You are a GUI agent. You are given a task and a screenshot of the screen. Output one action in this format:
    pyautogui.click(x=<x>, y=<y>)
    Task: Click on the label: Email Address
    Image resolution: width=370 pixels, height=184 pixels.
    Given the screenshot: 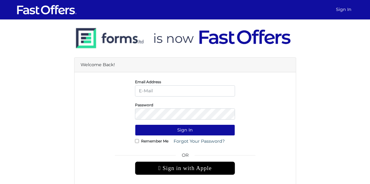 What is the action you would take?
    pyautogui.click(x=148, y=82)
    